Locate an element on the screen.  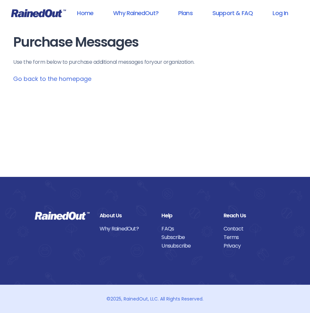
a: Privacy is located at coordinates (249, 246).